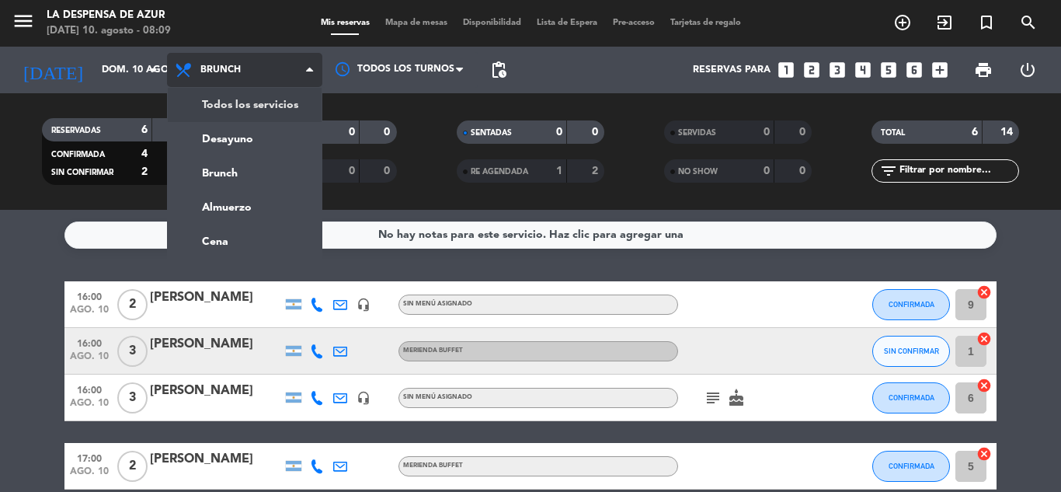 This screenshot has height=492, width=1061. I want to click on i: looks_two, so click(811, 70).